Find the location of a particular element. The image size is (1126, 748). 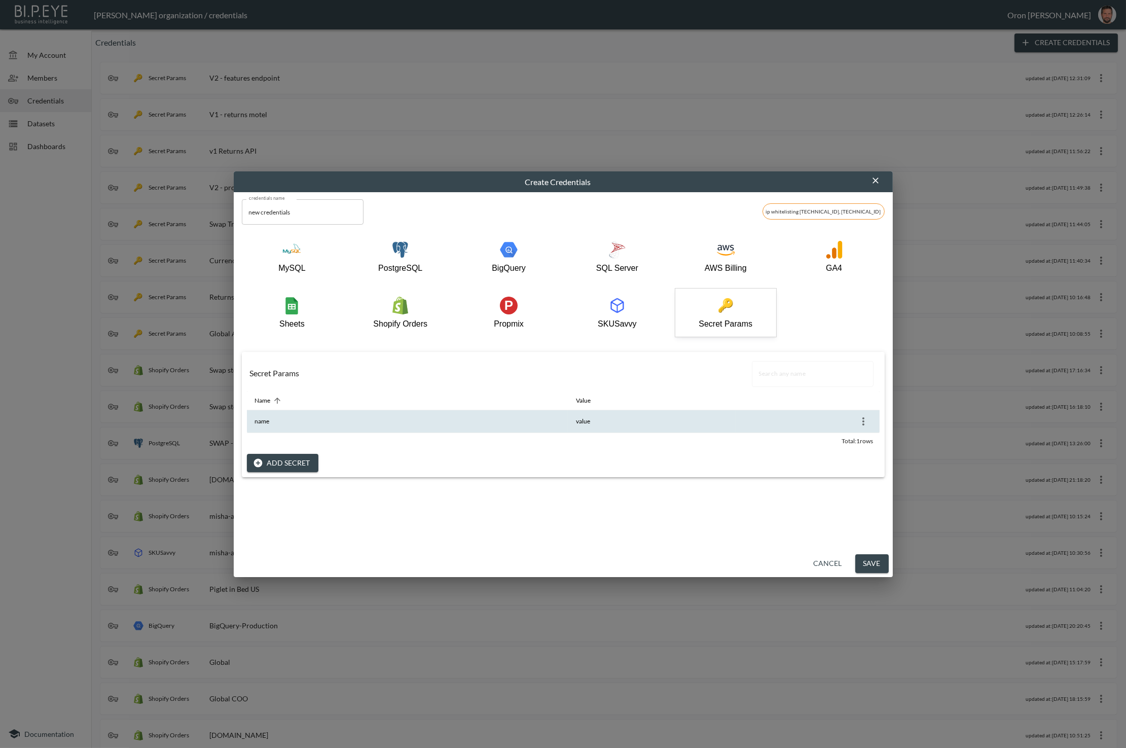

img: google sheets is located at coordinates (292, 305).